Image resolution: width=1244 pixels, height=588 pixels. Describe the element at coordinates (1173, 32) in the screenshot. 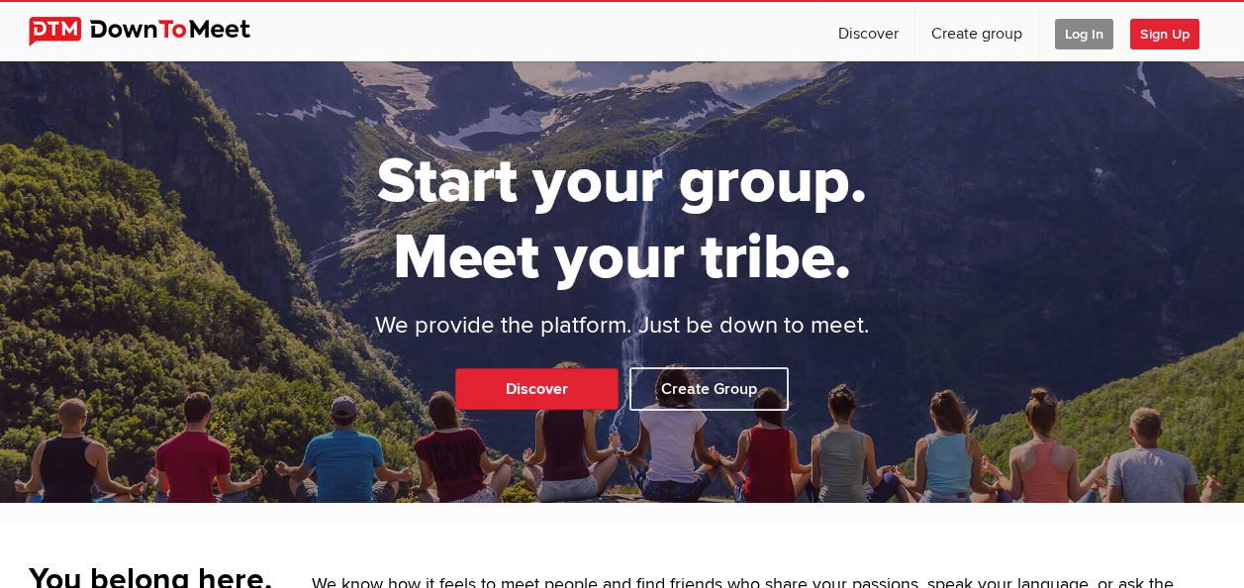

I see `a: Sign Up` at that location.